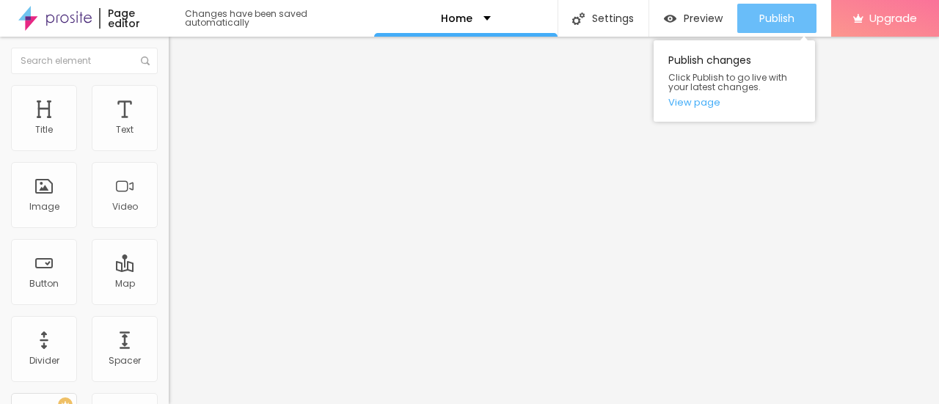 The height and width of the screenshot is (404, 939). Describe the element at coordinates (703, 18) in the screenshot. I see `span: Preview` at that location.